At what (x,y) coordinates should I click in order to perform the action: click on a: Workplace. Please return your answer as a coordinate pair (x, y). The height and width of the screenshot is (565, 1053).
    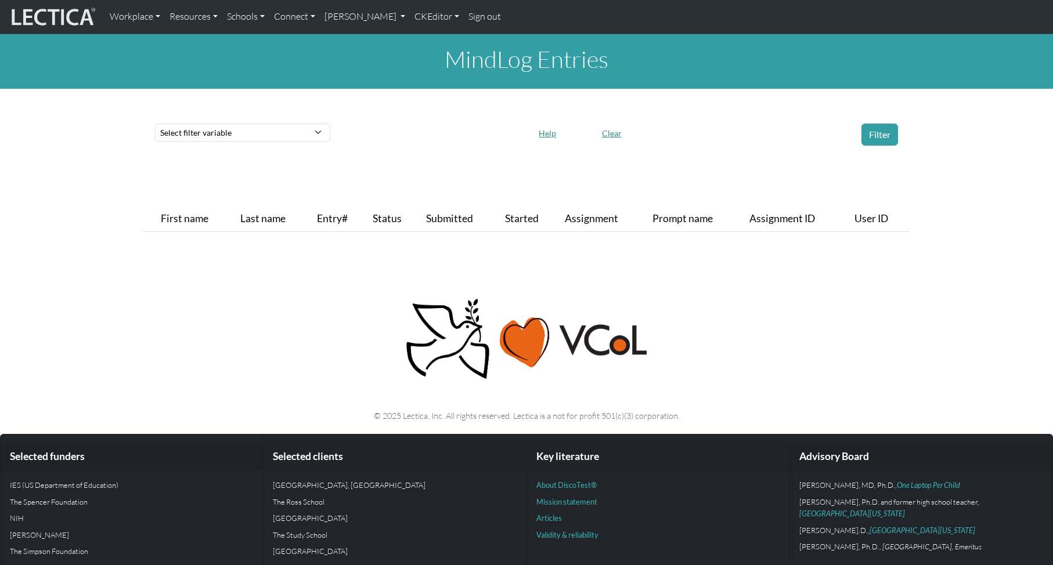
    Looking at the image, I should click on (135, 17).